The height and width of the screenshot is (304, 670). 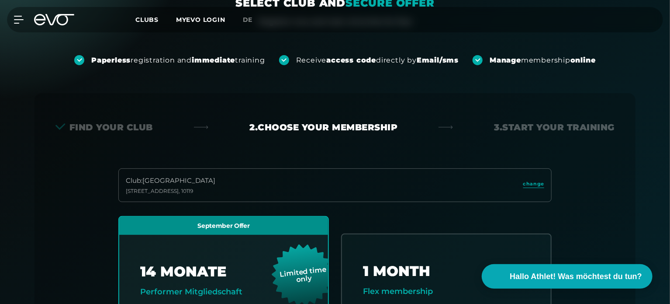 What do you see at coordinates (213, 60) in the screenshot?
I see `strong: immediate` at bounding box center [213, 60].